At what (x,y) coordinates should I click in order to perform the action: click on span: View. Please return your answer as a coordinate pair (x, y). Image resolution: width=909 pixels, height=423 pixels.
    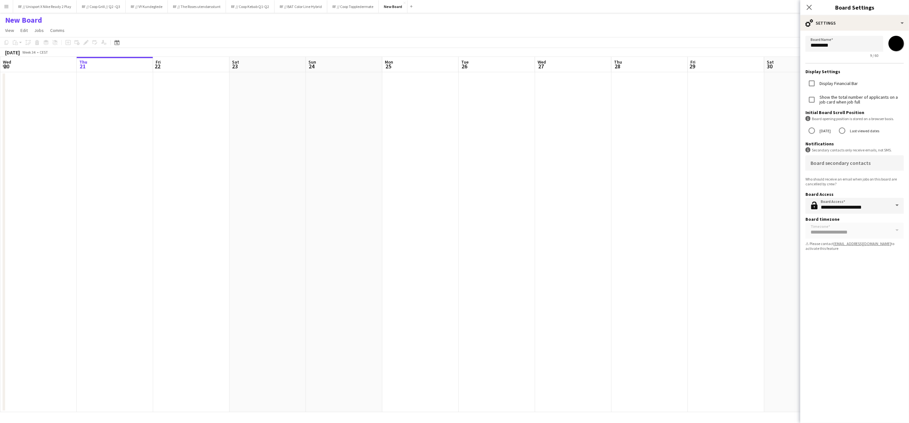
    Looking at the image, I should click on (10, 30).